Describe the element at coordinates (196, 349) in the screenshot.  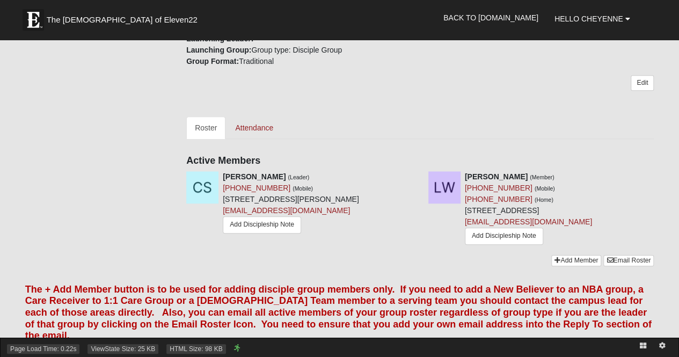
I see `span: HTML Size: 98 KB` at that location.